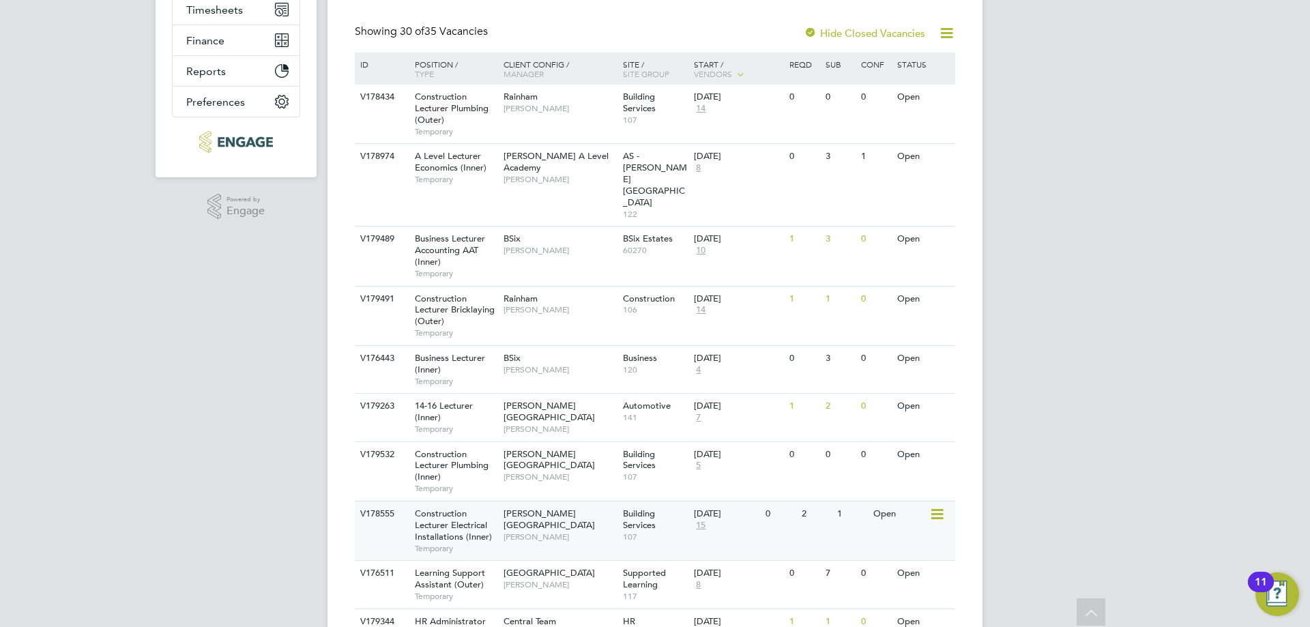  Describe the element at coordinates (655, 418) in the screenshot. I see `span: 141` at that location.